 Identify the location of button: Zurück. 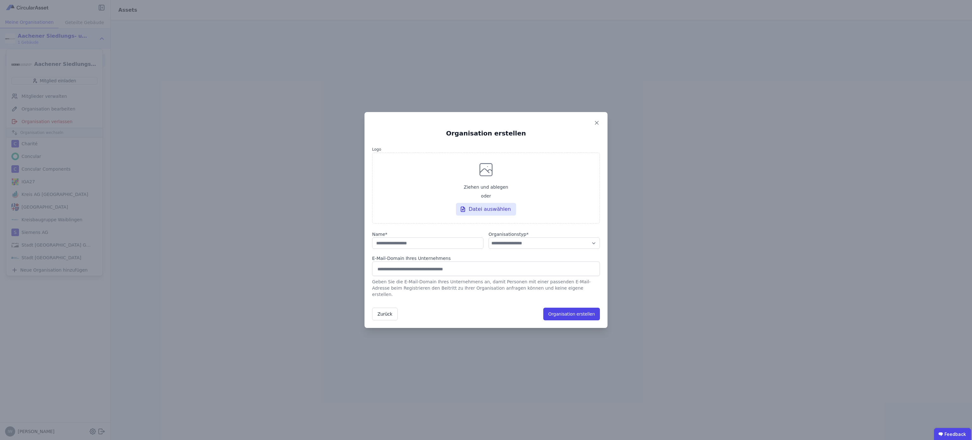
(385, 314).